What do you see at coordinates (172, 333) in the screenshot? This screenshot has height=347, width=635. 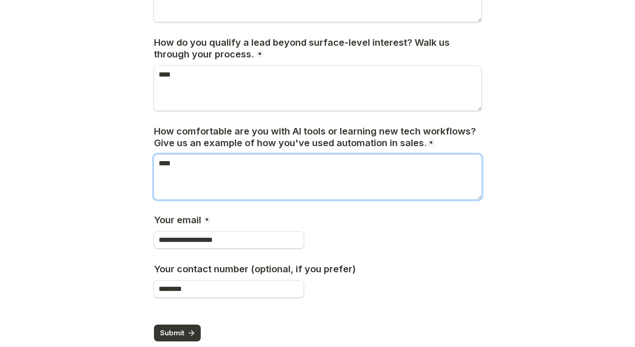 I see `span: Submit` at bounding box center [172, 333].